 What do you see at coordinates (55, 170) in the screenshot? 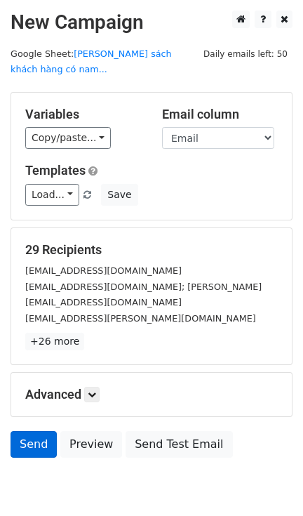
I see `a: Templates` at bounding box center [55, 170].